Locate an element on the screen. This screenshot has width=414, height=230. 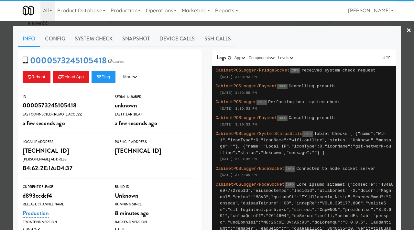
div: Last Connected (Remote Access) is located at coordinates (64, 114).